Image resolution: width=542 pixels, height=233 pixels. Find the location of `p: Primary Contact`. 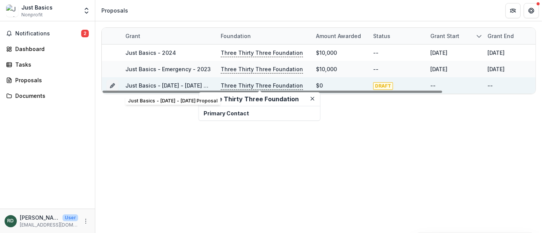

p: Primary Contact is located at coordinates (260, 113).